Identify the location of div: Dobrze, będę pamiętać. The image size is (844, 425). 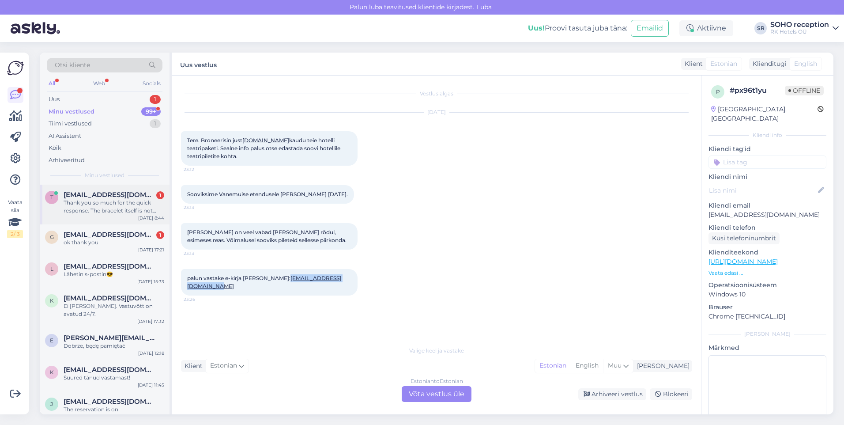
(114, 346).